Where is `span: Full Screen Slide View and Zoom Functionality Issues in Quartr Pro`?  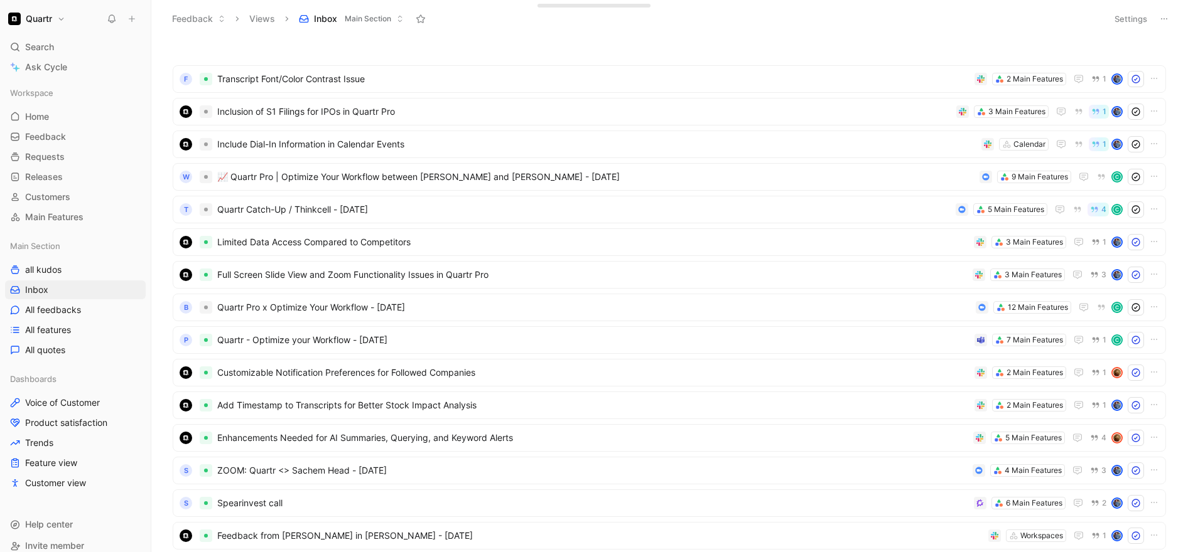 span: Full Screen Slide View and Zoom Functionality Issues in Quartr Pro is located at coordinates (592, 275).